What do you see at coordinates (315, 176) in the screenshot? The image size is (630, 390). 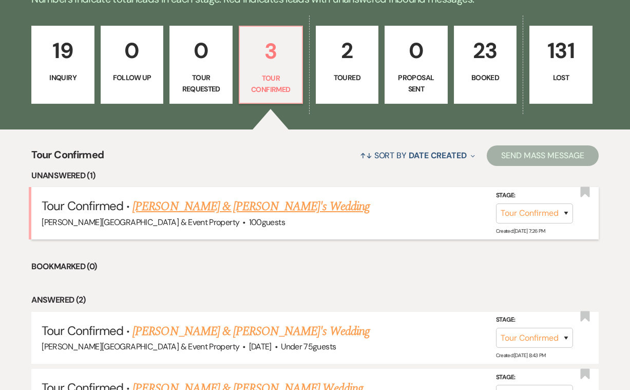 I see `li: Unanswered (1)` at bounding box center [315, 176].